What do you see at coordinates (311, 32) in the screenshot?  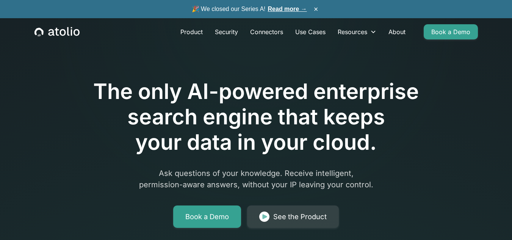 I see `a: Use Cases` at bounding box center [311, 32].